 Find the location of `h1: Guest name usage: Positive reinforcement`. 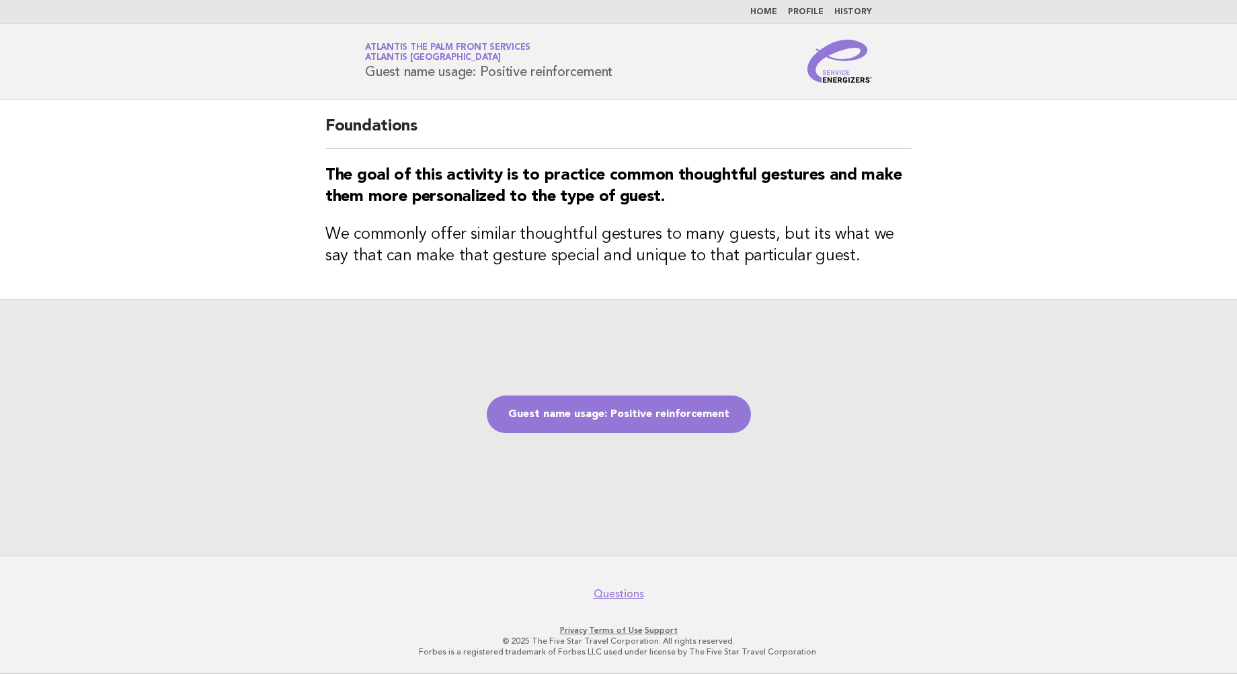

h1: Guest name usage: Positive reinforcement is located at coordinates (489, 61).